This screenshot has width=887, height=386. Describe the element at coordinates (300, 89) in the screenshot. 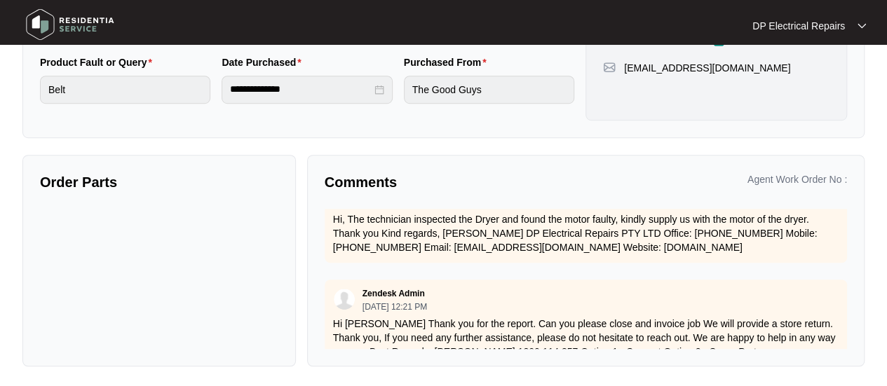

I see `input: Date Purchased` at that location.